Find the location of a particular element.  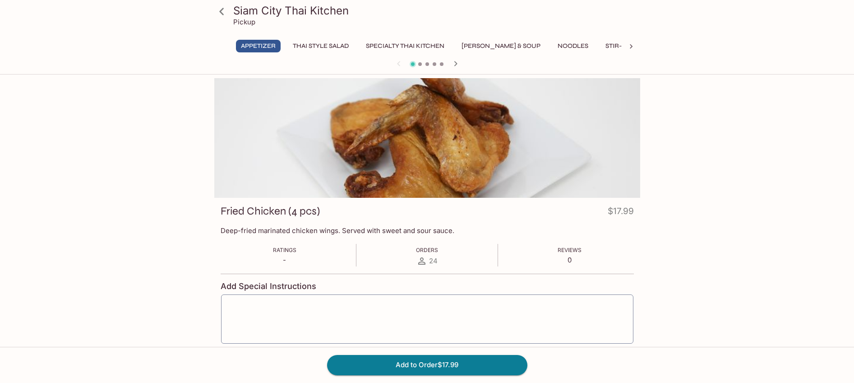

span: Ratings is located at coordinates (285, 249).